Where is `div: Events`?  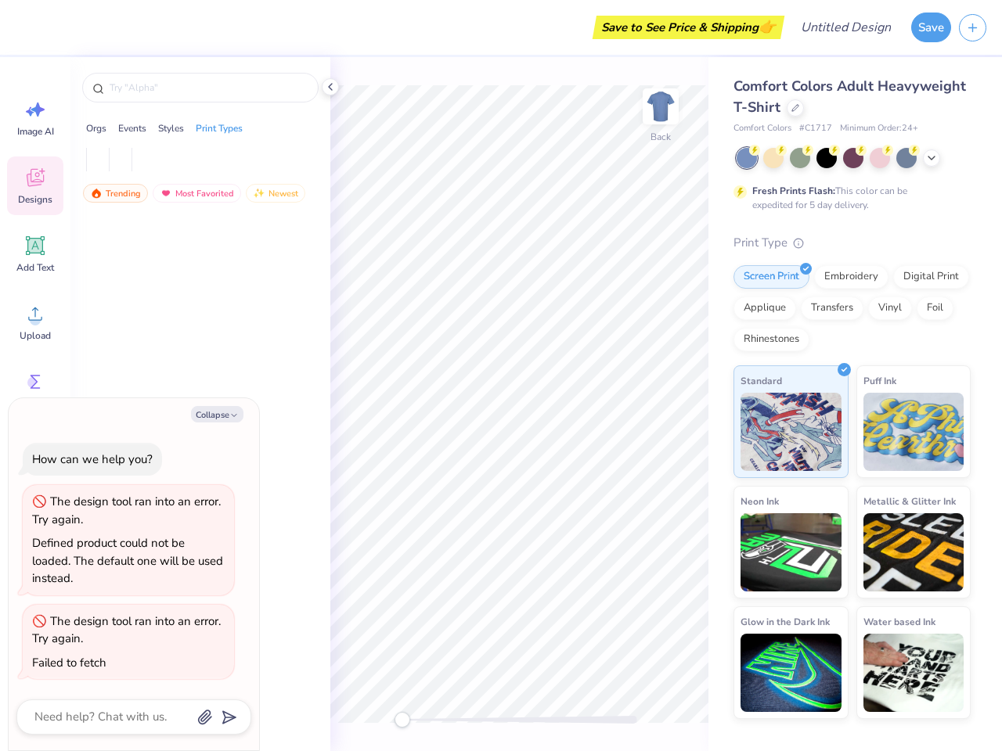 div: Events is located at coordinates (132, 128).